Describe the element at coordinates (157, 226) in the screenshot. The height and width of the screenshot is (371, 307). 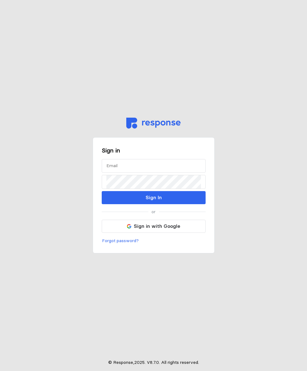
I see `p: Sign in with Google` at that location.